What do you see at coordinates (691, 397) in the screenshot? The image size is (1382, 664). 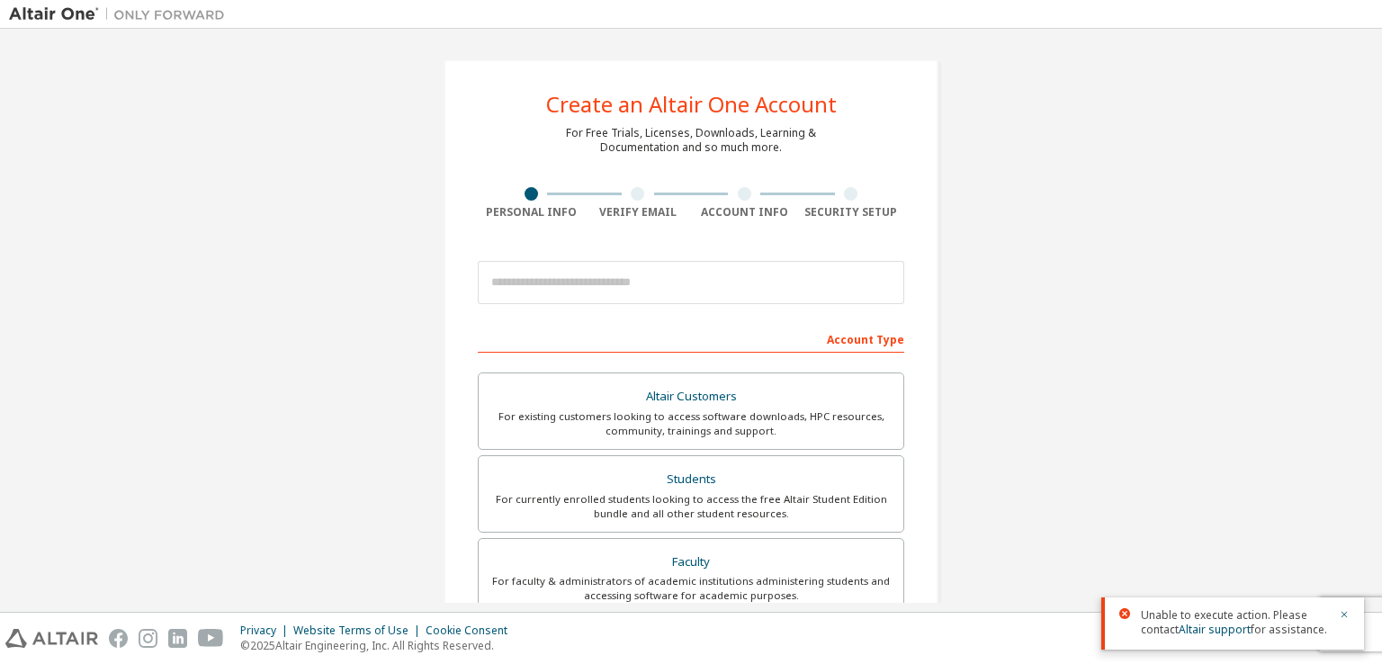 I see `div: Altair Customers` at bounding box center [691, 397].